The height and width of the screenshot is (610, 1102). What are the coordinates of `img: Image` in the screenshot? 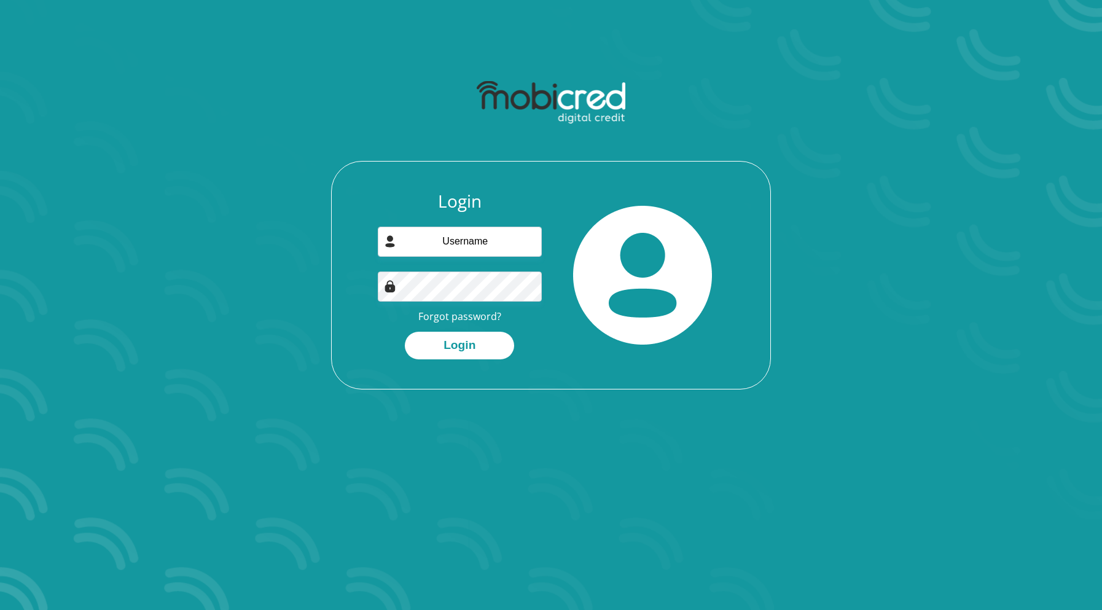 It's located at (390, 286).